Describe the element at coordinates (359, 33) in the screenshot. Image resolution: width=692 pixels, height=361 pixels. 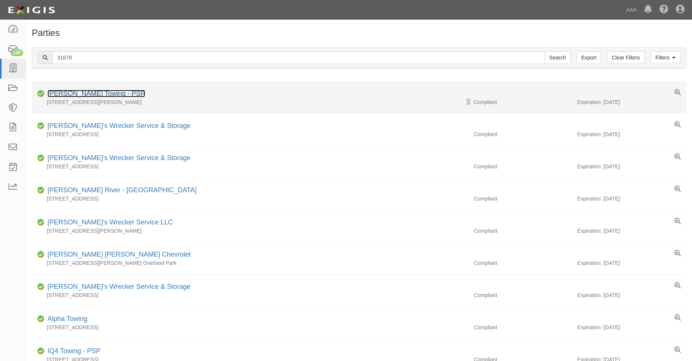
I see `h1: Parties` at that location.